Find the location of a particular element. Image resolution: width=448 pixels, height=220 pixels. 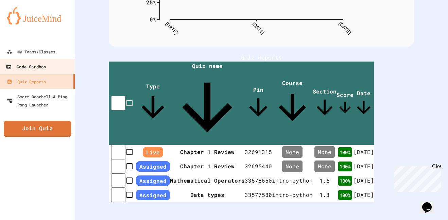

div: Smart Doorbell & Ping Pong Launcher is located at coordinates (39, 101).